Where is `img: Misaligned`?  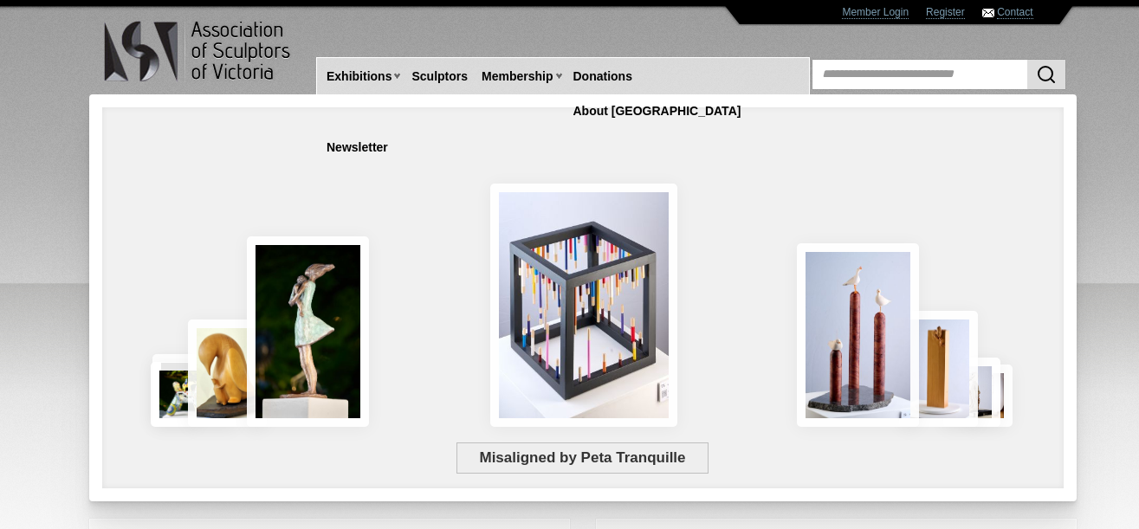
img: Misaligned is located at coordinates (584, 305).